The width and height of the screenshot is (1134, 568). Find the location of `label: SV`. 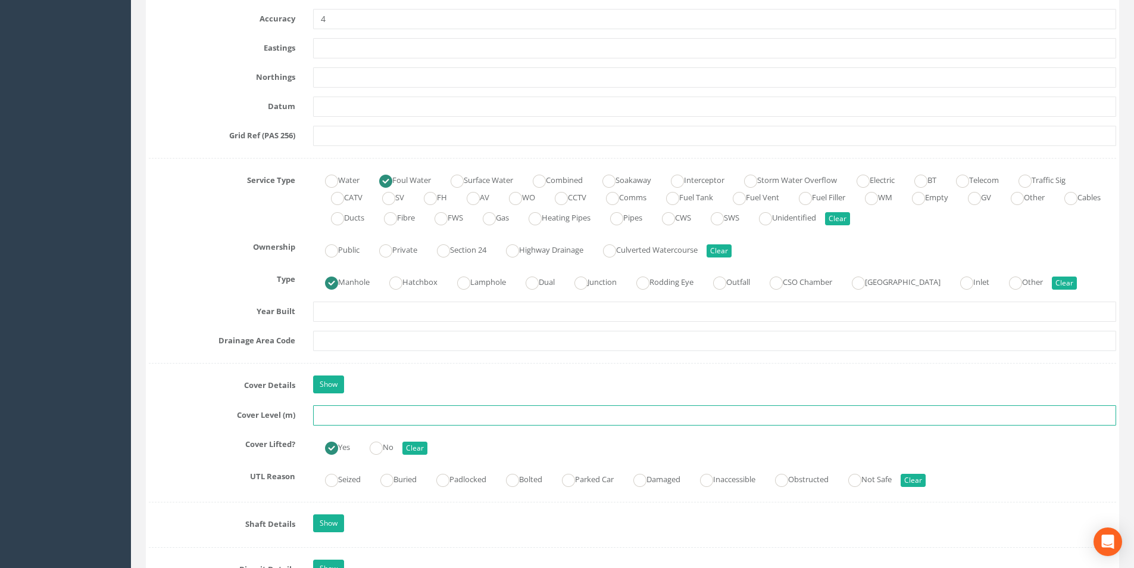

label: SV is located at coordinates (387, 196).